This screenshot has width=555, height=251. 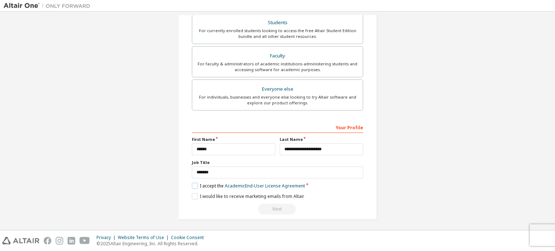 What do you see at coordinates (248, 186) in the screenshot?
I see `label: I accept the` at bounding box center [248, 186].